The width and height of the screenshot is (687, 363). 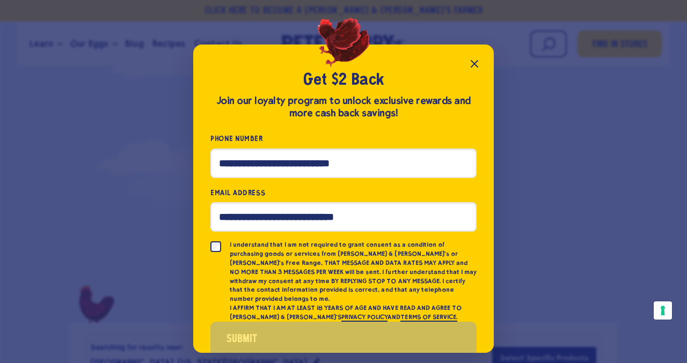 I want to click on label: Phone Number, so click(x=343, y=138).